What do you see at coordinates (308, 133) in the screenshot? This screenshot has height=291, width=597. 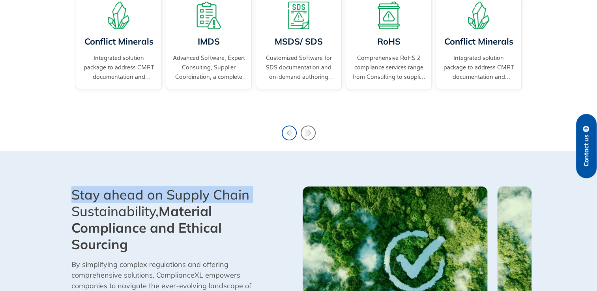 I see `div: Next slide` at bounding box center [308, 133].